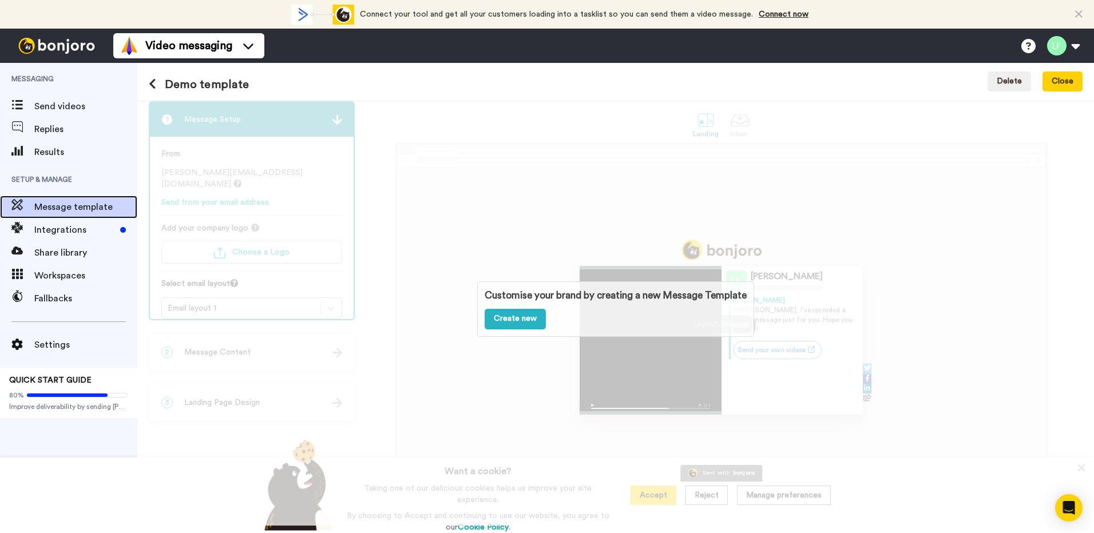  Describe the element at coordinates (1010, 82) in the screenshot. I see `button: Delete` at that location.